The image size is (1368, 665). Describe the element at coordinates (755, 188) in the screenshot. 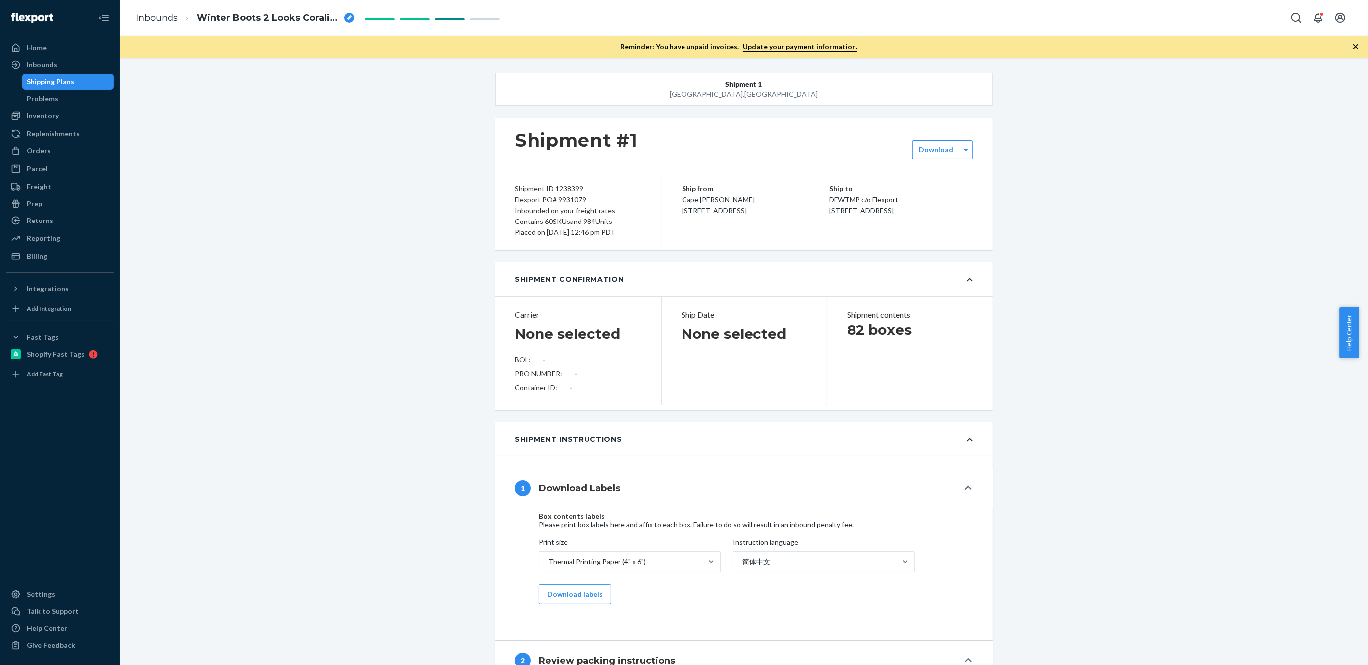

I see `p: Ship from` at that location.